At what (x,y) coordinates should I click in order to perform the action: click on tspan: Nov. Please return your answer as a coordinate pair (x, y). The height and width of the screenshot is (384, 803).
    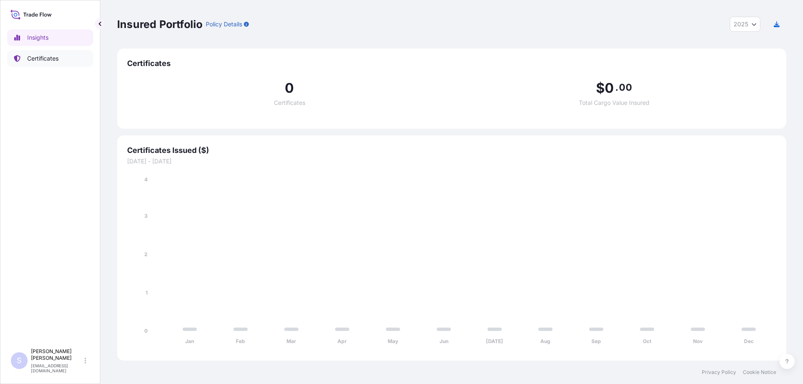
    Looking at the image, I should click on (698, 341).